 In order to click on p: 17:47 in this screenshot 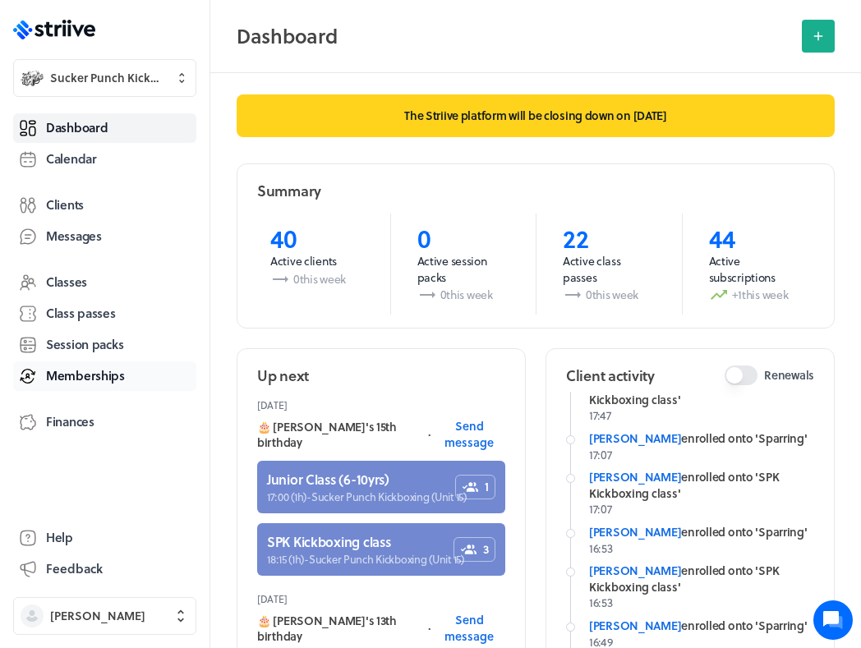, I will do `click(702, 416)`.